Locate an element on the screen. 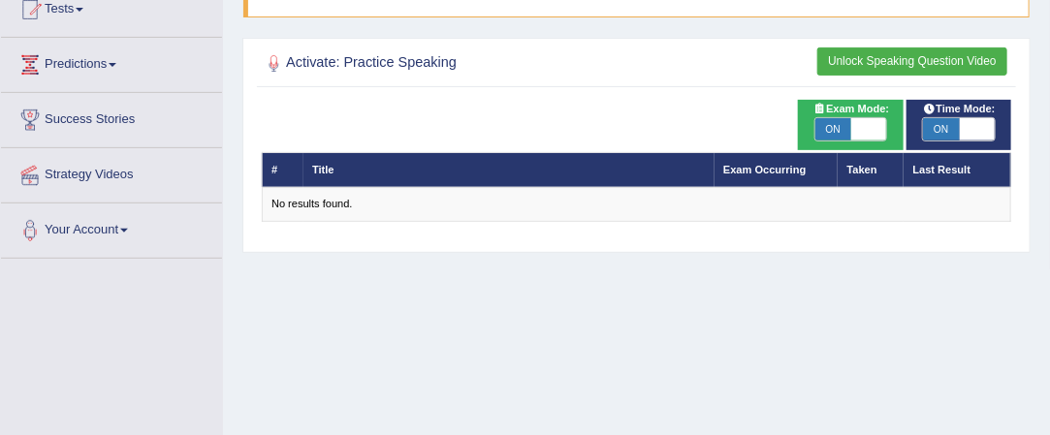  th: Title is located at coordinates (509, 170).